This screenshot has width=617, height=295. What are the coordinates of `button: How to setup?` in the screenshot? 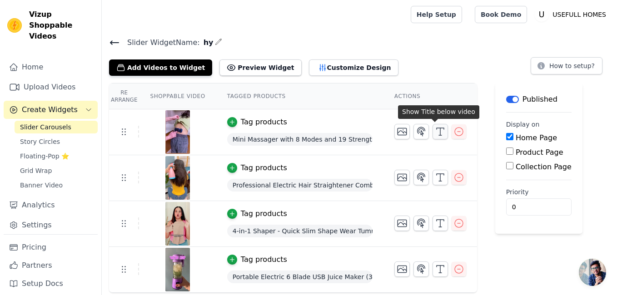 It's located at (567, 66).